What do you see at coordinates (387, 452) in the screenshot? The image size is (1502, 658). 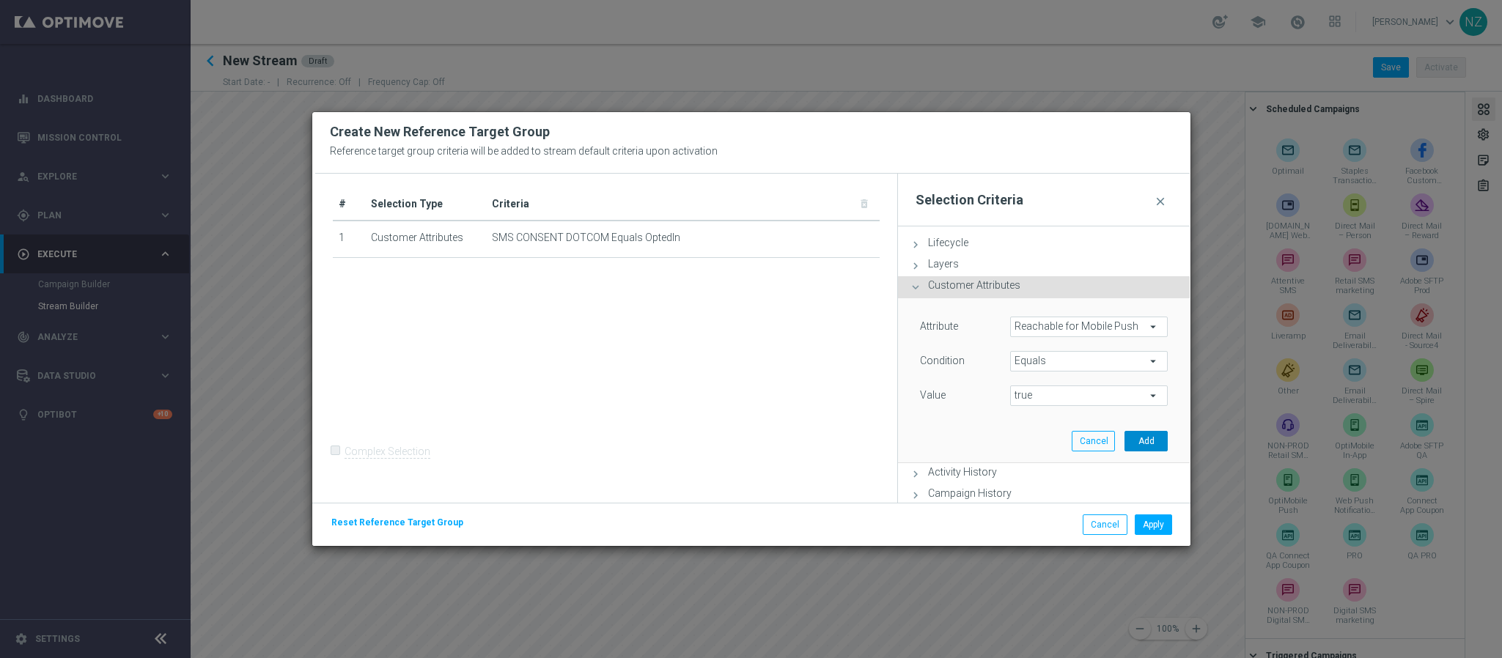 I see `label: Complex Selection` at bounding box center [387, 452].